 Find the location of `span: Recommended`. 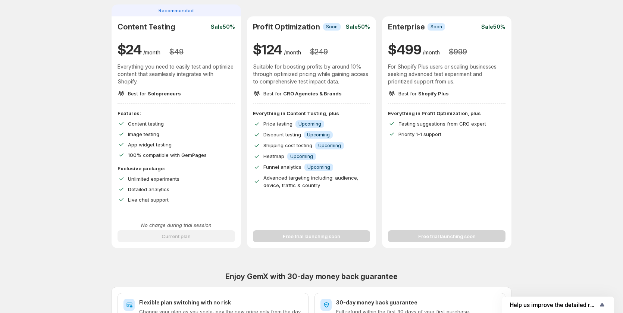

span: Recommended is located at coordinates (176, 10).